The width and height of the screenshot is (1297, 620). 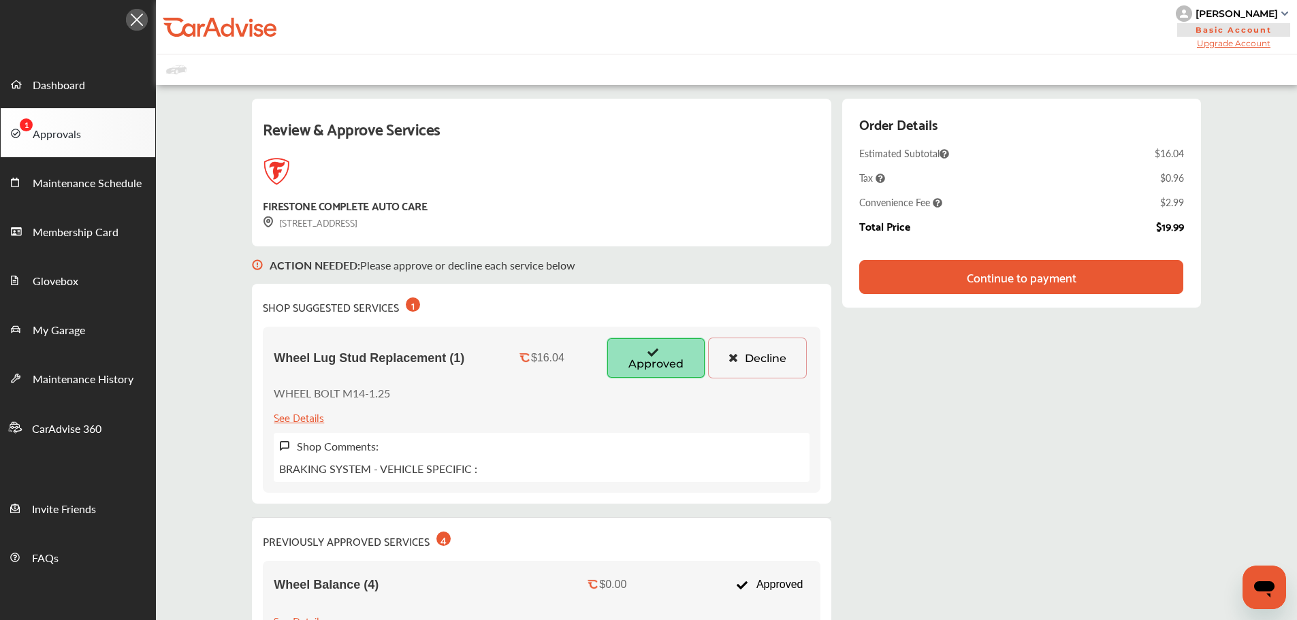 What do you see at coordinates (443, 539) in the screenshot?
I see `div: 4` at bounding box center [443, 539].